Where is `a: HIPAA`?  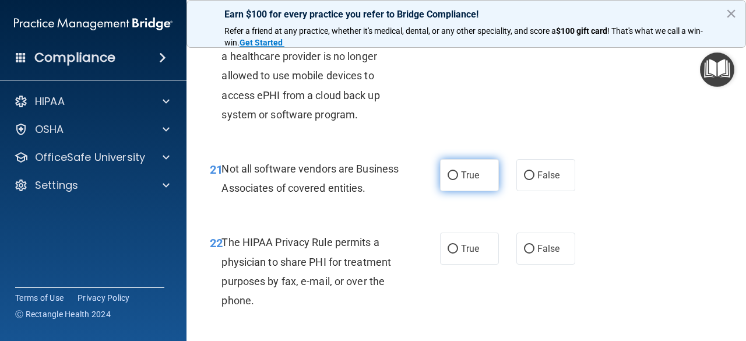
a: HIPAA is located at coordinates (92, 101).